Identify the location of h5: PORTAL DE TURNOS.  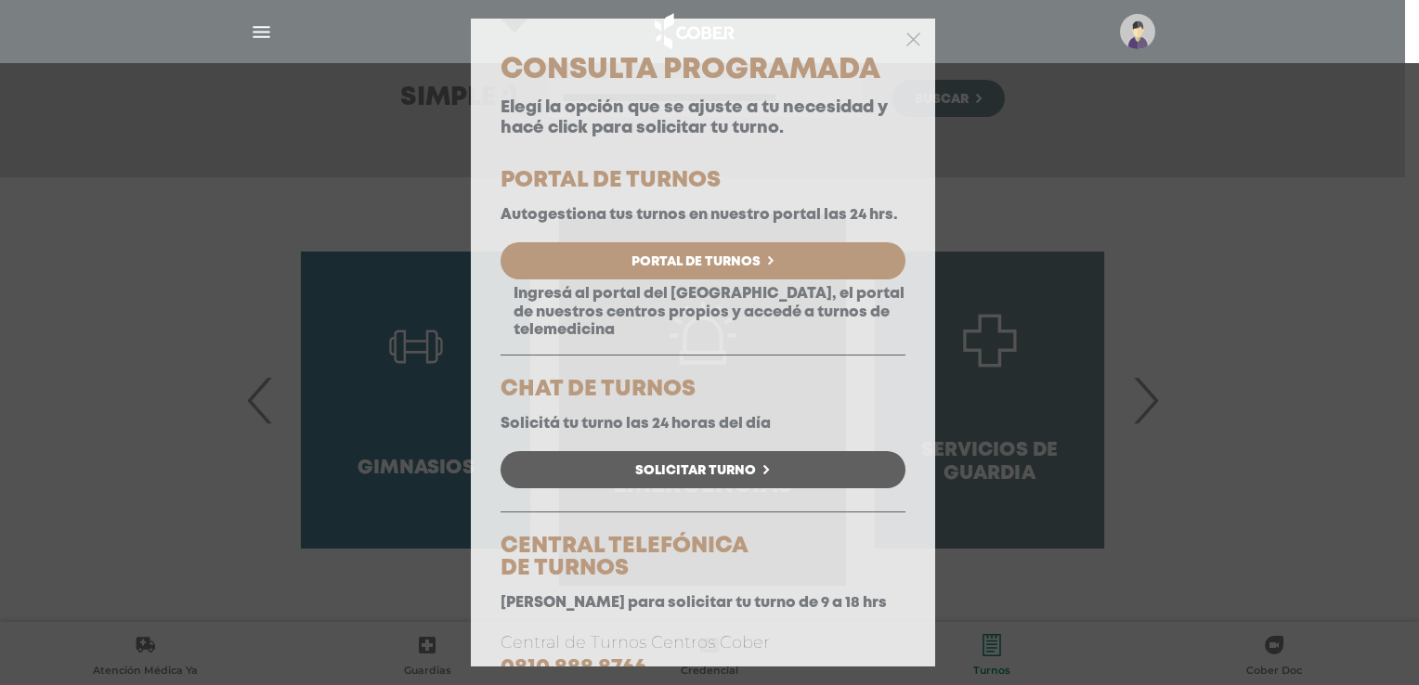
(703, 181).